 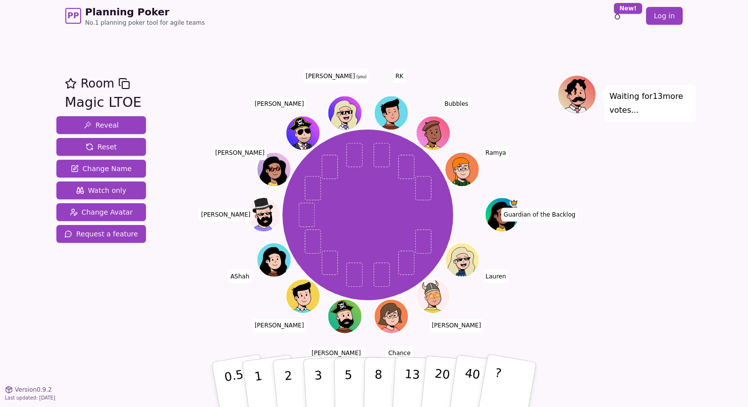 What do you see at coordinates (33, 390) in the screenshot?
I see `span: Version 0.9.2` at bounding box center [33, 390].